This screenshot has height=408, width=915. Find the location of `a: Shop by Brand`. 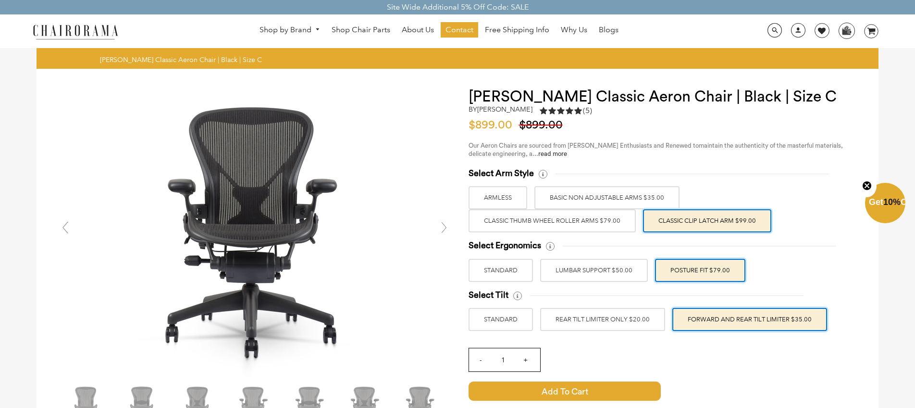

a: Shop by Brand is located at coordinates (290, 30).